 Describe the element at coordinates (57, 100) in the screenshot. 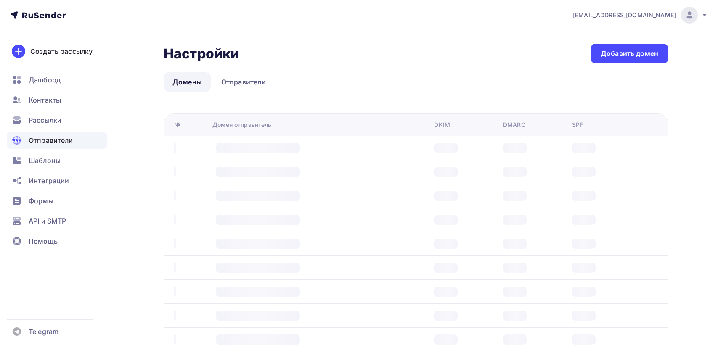

I see `a: Контакты` at that location.